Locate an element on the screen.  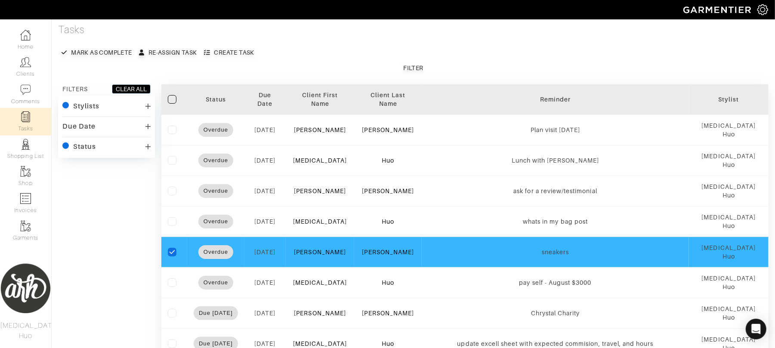
div: Re-assign task is located at coordinates (173, 52).